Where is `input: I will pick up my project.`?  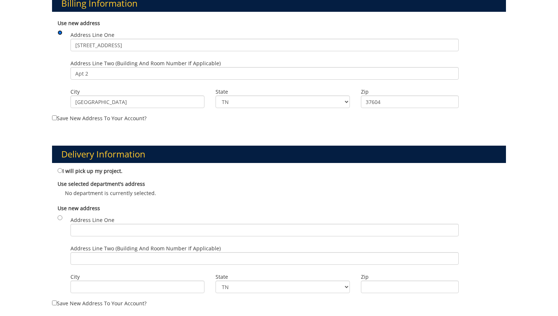 input: I will pick up my project. is located at coordinates (60, 170).